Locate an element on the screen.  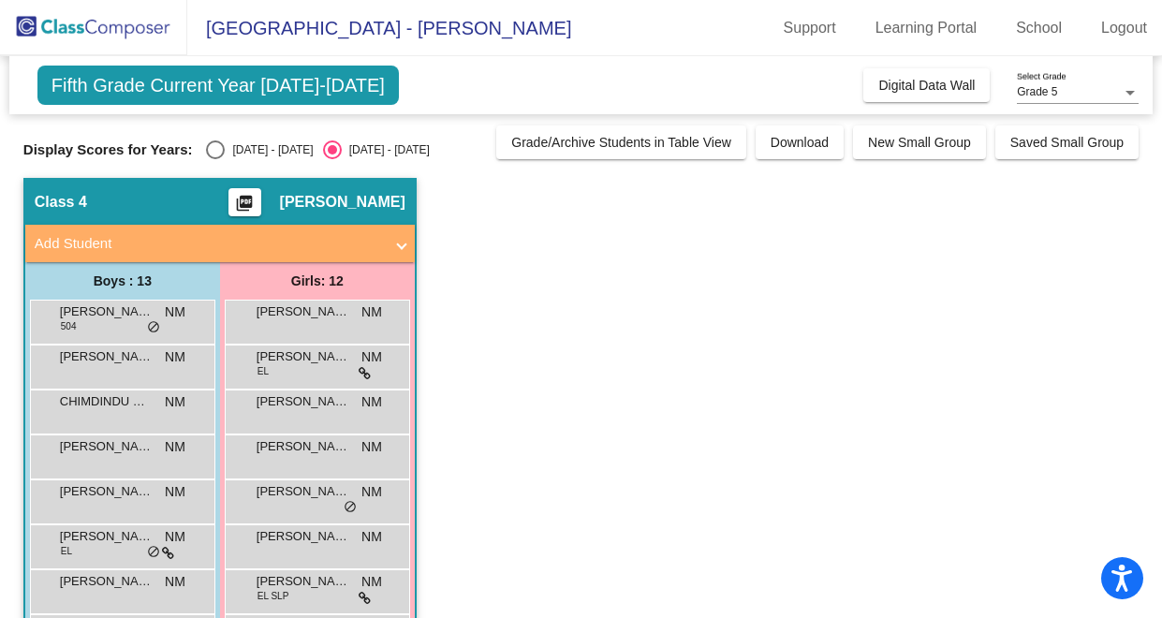
span: Download is located at coordinates (800, 142).